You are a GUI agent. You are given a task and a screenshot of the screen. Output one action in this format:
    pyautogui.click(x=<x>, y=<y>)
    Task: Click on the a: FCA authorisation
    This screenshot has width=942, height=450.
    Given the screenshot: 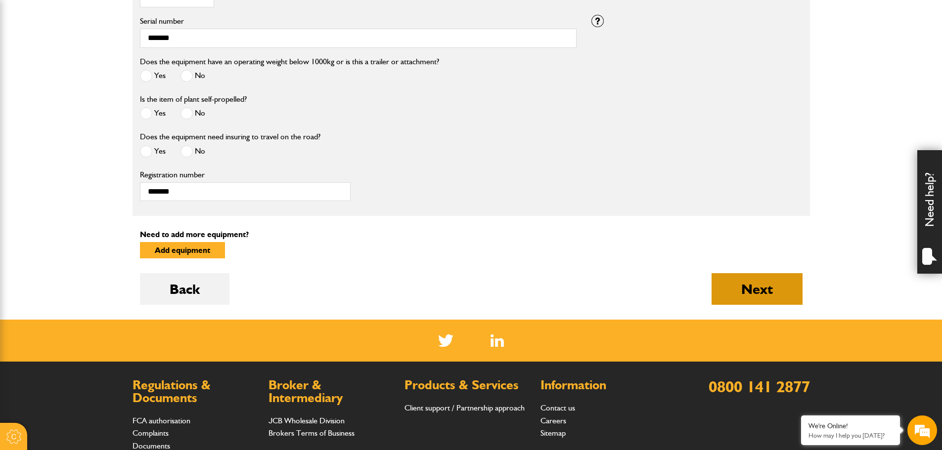 What is the action you would take?
    pyautogui.click(x=161, y=421)
    